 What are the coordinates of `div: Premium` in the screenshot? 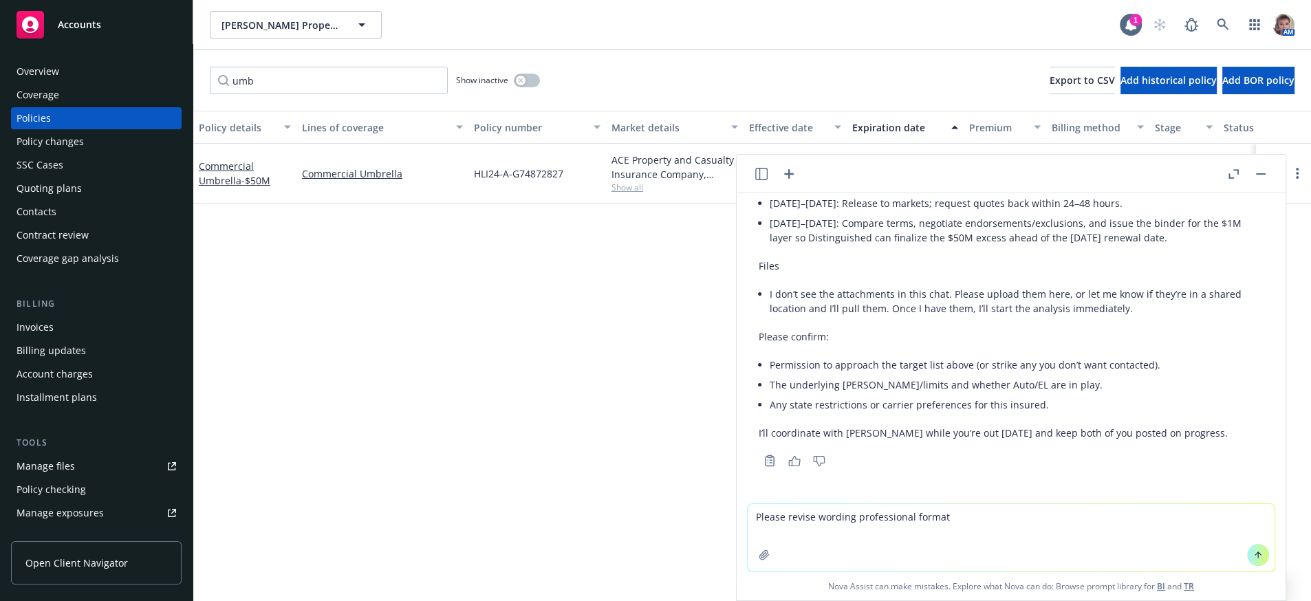 It's located at (997, 127).